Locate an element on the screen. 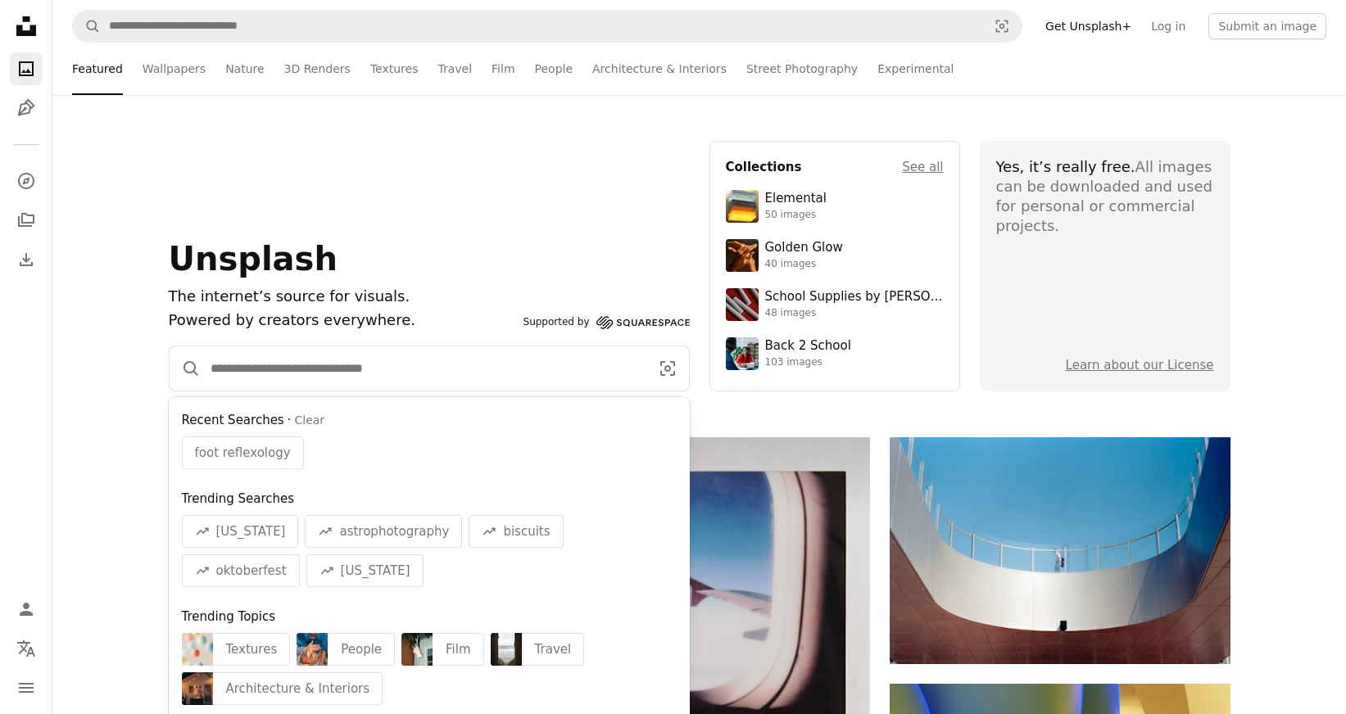  a: Collections is located at coordinates (26, 220).